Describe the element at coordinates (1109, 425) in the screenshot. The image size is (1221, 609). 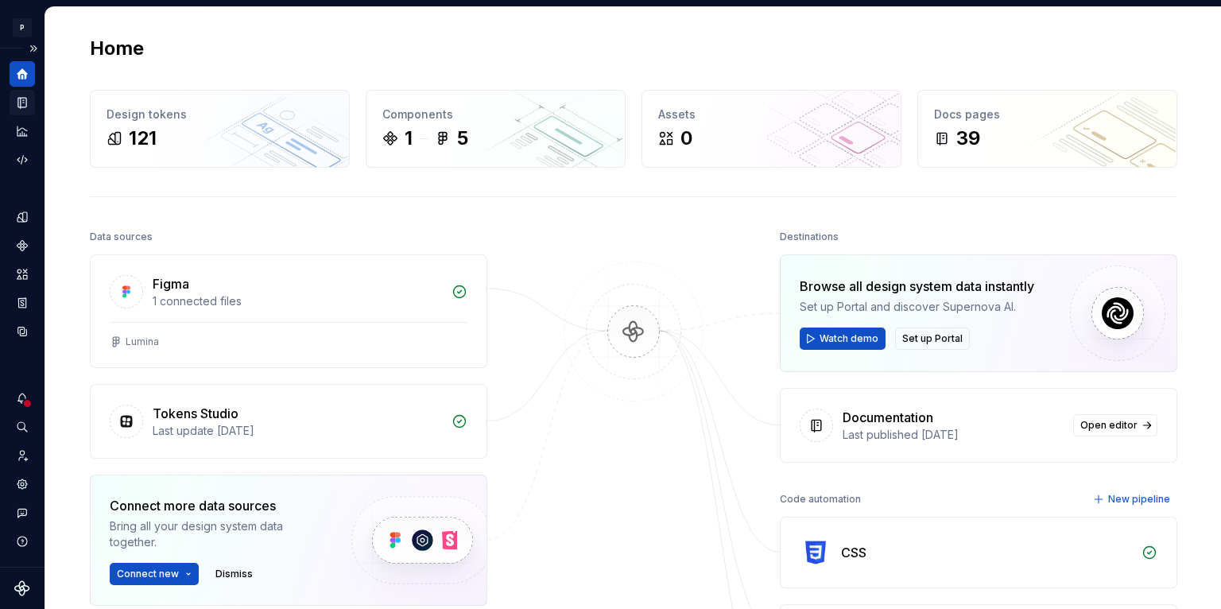
I see `span: Open editor` at that location.